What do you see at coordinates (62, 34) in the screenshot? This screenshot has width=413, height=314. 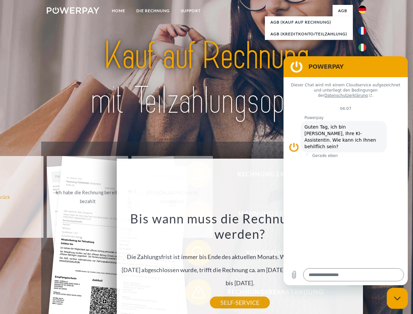 I see `p: Dieser Chat wird mit einem Cloudservice aufgezeichnet und unterliegt den Bedingungen der .` at bounding box center [62, 34].